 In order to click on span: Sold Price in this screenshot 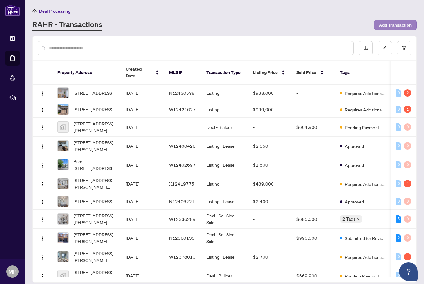, I will do `click(306, 73)`.